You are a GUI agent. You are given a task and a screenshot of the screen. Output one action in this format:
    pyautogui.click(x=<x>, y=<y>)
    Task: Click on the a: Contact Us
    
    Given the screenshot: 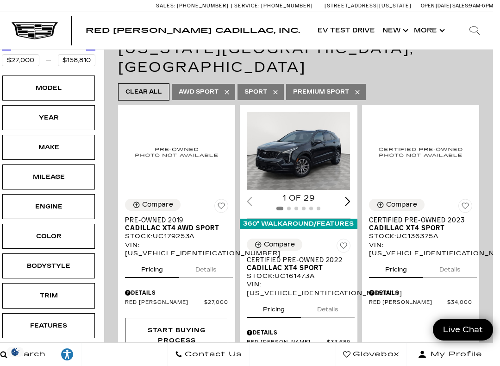 What is the action you would take?
    pyautogui.click(x=209, y=355)
    